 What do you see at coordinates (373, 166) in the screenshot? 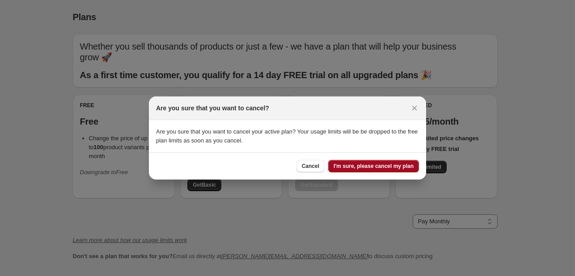
I see `span: I'm sure, please cancel my plan` at bounding box center [373, 166].